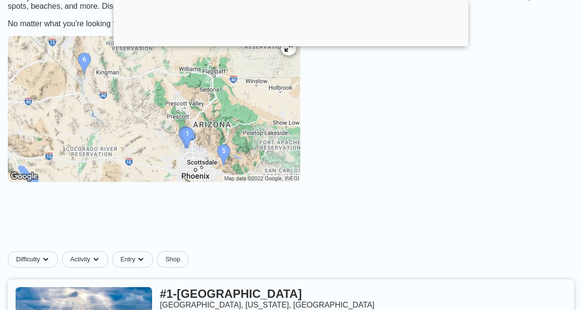  What do you see at coordinates (80, 260) in the screenshot?
I see `span: Activity` at bounding box center [80, 260].